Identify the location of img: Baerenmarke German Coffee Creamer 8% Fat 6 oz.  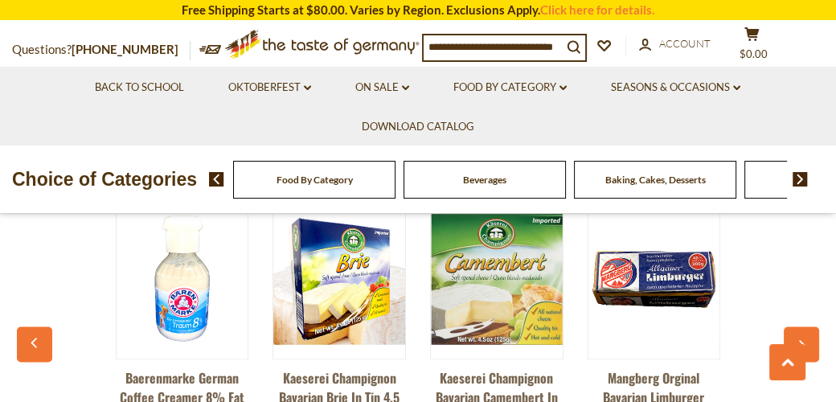
(182, 279).